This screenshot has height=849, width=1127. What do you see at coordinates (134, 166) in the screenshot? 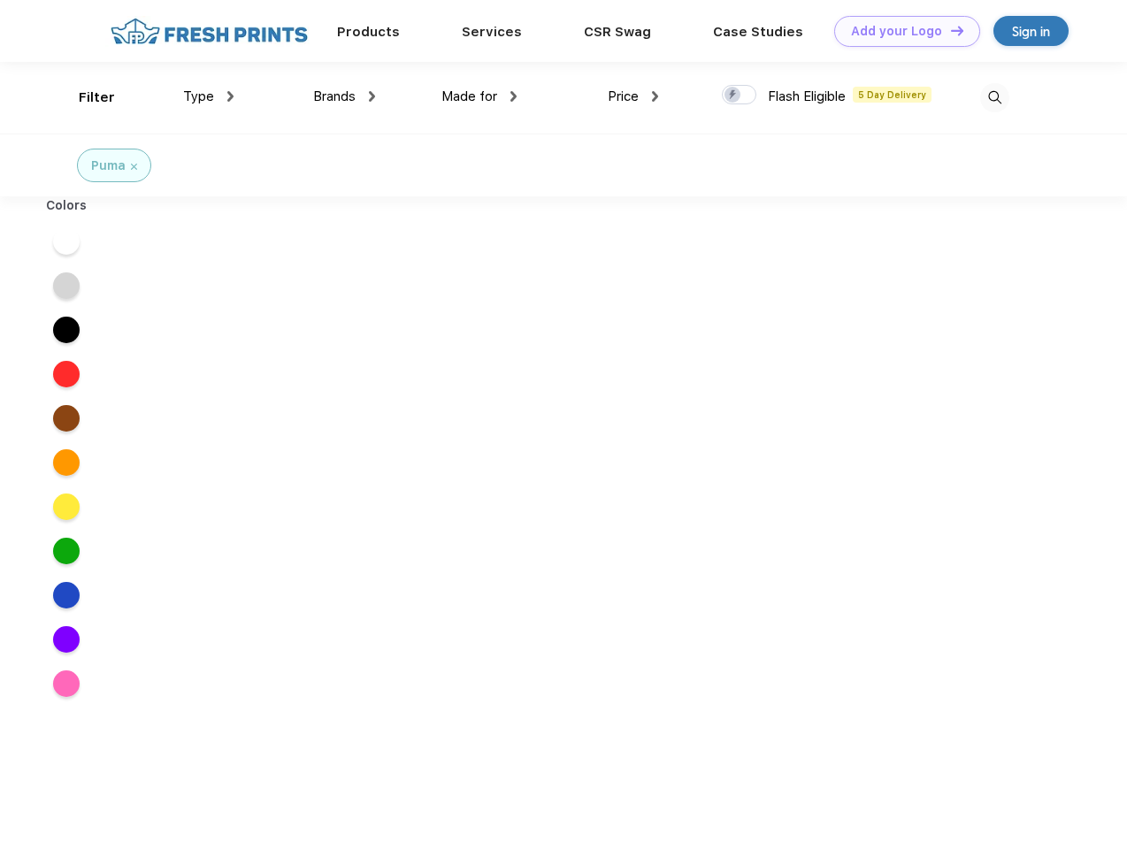
I see `img: filter_cancel.svg` at bounding box center [134, 166].